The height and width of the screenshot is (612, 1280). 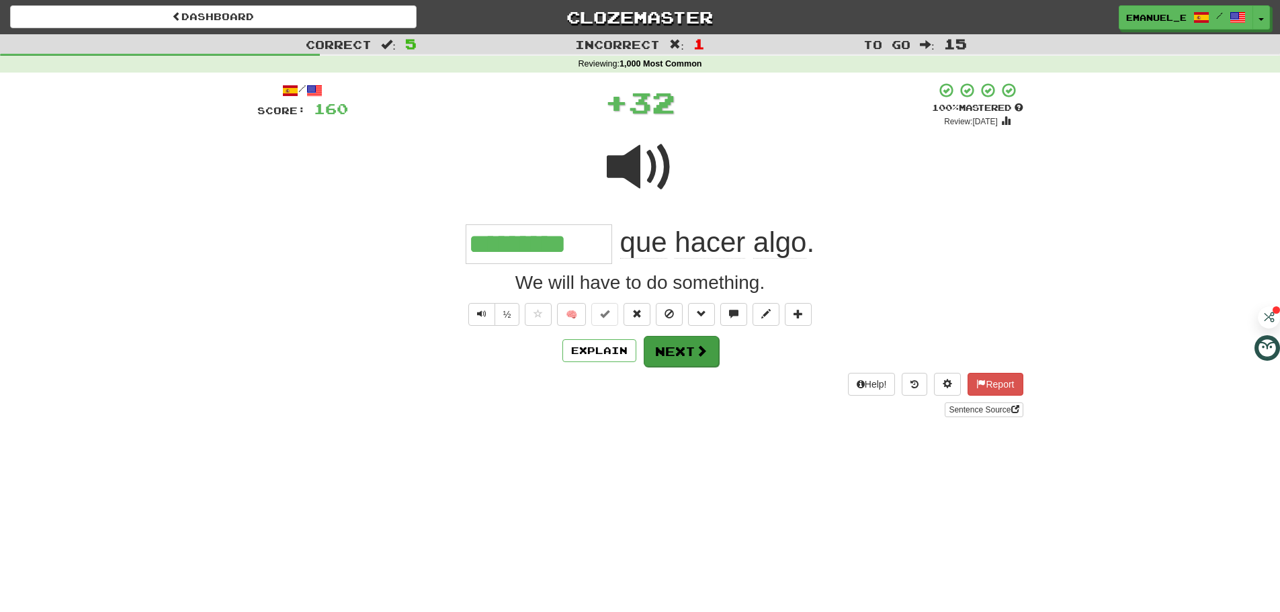 What do you see at coordinates (492, 314) in the screenshot?
I see `div: Text-to-speech controls` at bounding box center [492, 314].